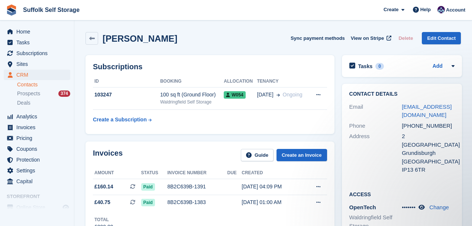  I want to click on span: Capital, so click(39, 181).